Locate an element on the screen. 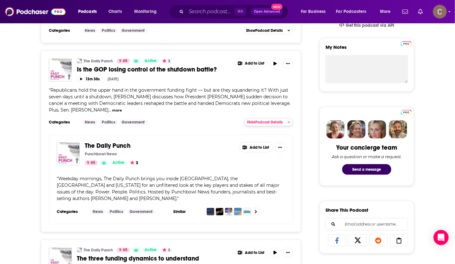 The image size is (455, 264). button: 3 is located at coordinates (166, 61).